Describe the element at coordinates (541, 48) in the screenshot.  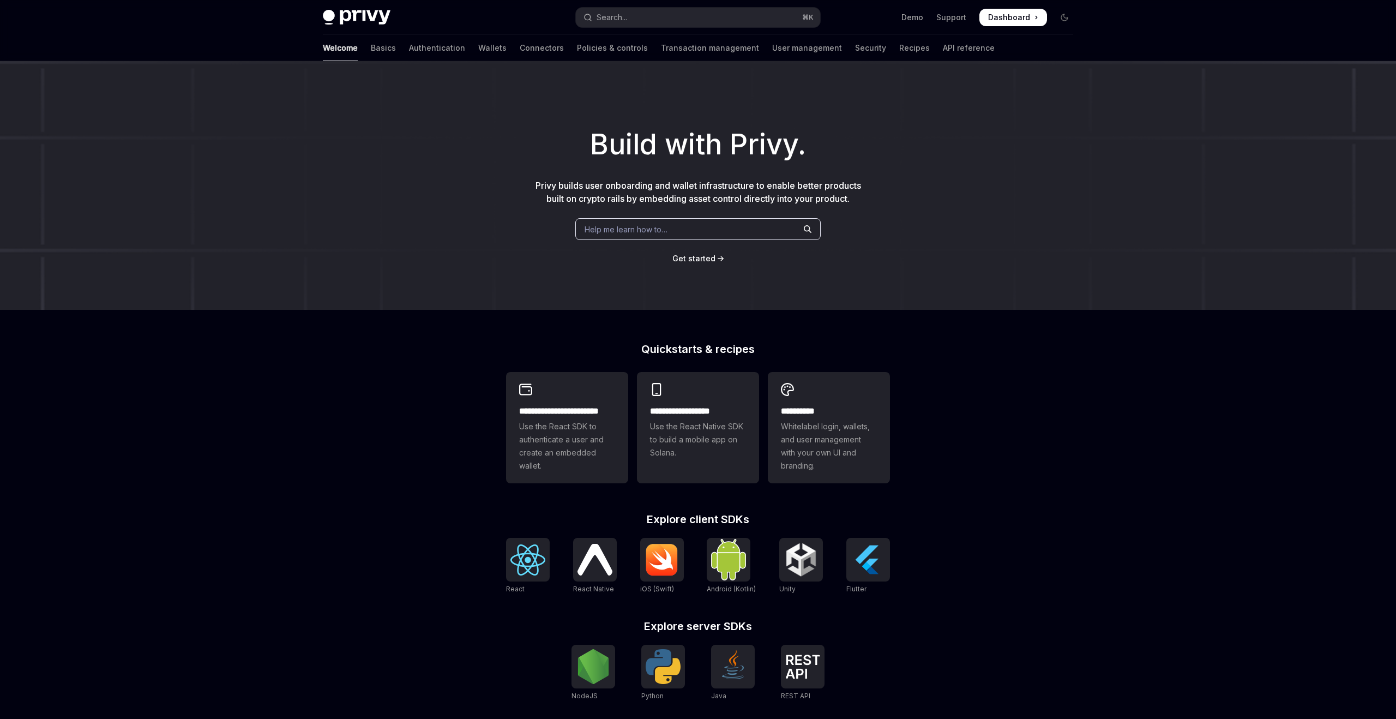
I see `a: Connectors` at that location.